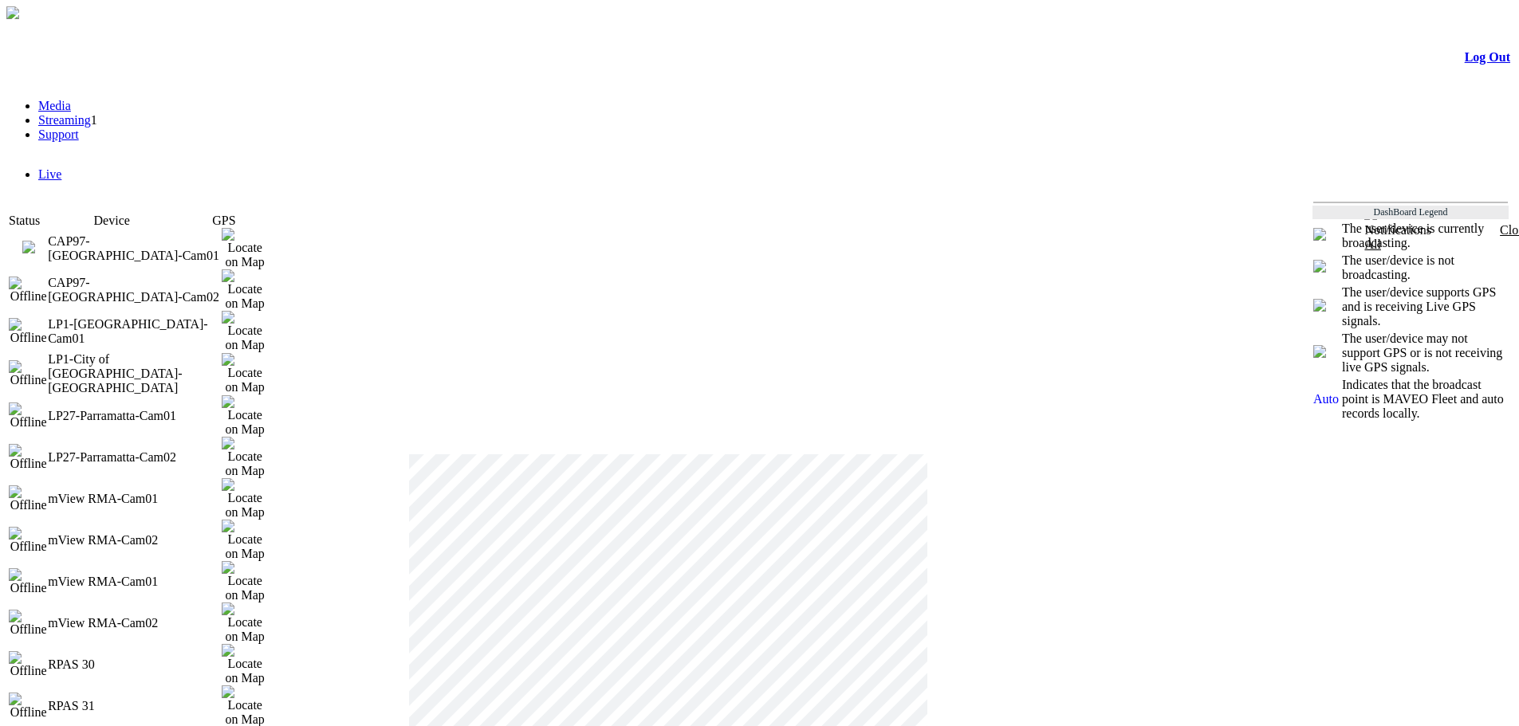  Describe the element at coordinates (13, 13) in the screenshot. I see `img: arrow-3.png` at that location.